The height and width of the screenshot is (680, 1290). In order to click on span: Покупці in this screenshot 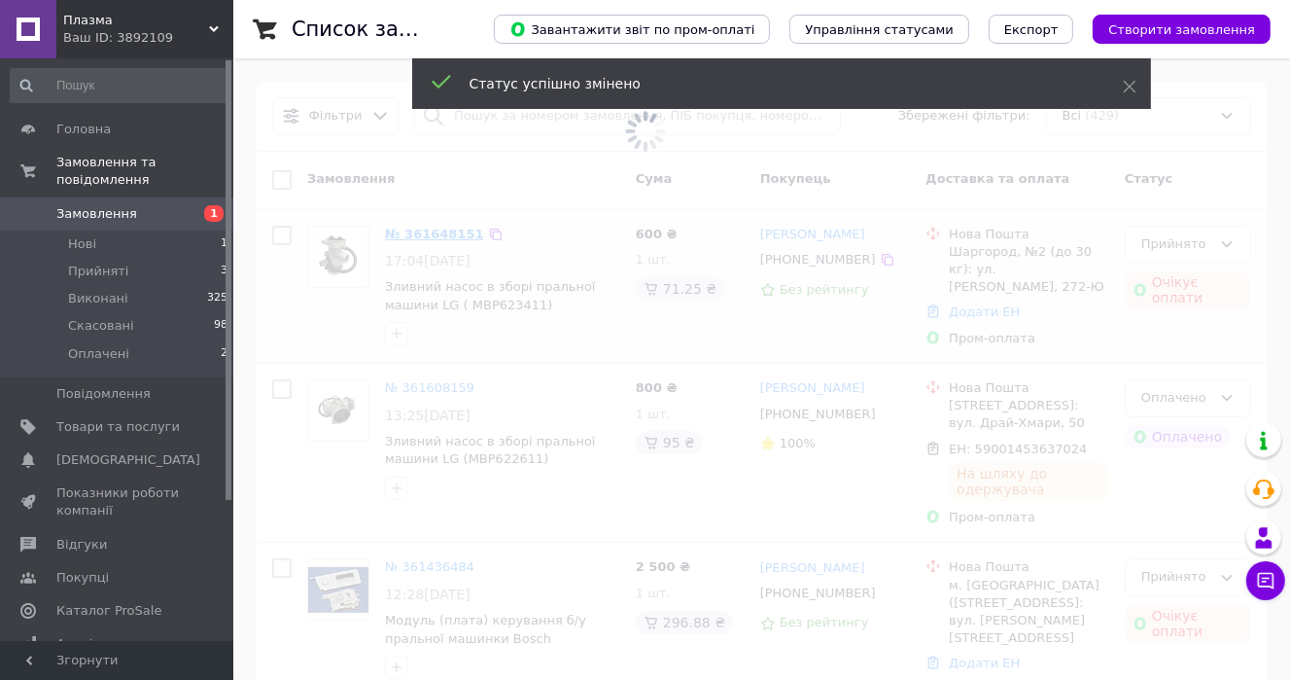, I will do `click(83, 578)`.